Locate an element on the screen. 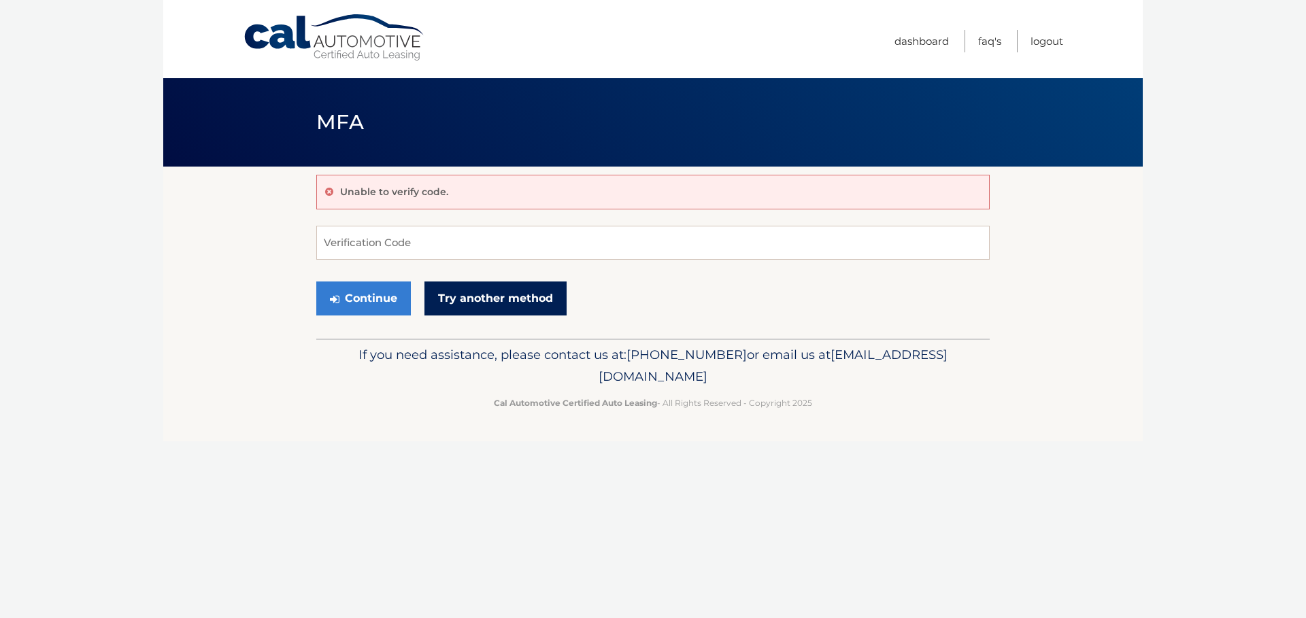 This screenshot has width=1306, height=618. button: Continue is located at coordinates (363, 299).